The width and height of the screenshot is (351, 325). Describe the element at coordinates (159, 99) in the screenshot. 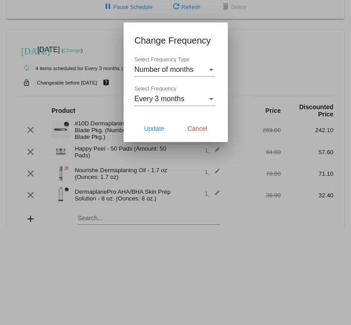

I see `span: Every 3 months` at that location.